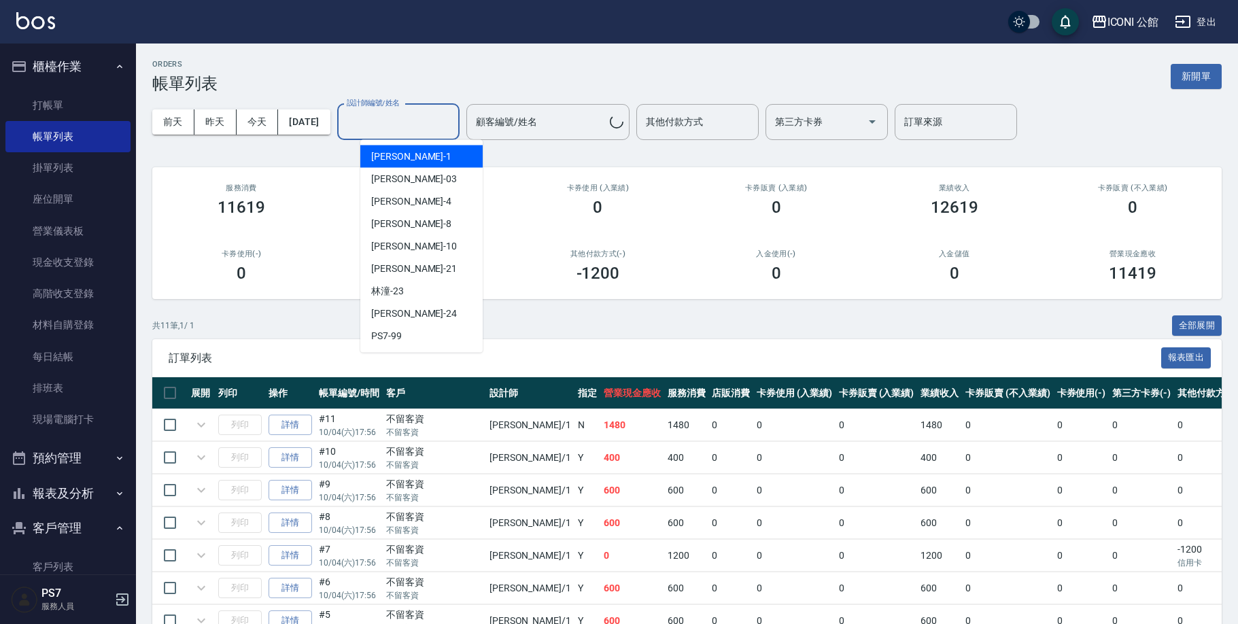 The image size is (1238, 624). I want to click on h2: 營業現金應收, so click(1133, 254).